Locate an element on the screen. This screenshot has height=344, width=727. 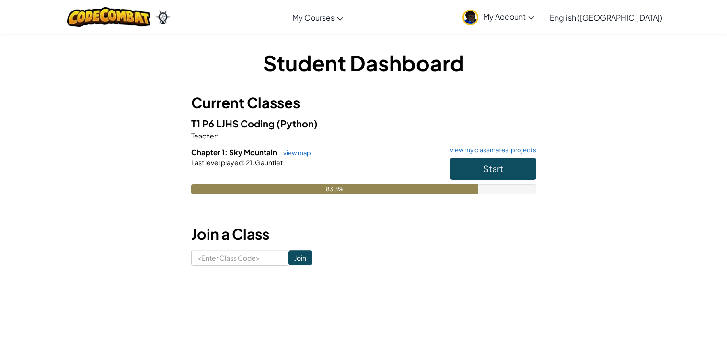
span: Chapter 1: Sky Mountain is located at coordinates (235, 152).